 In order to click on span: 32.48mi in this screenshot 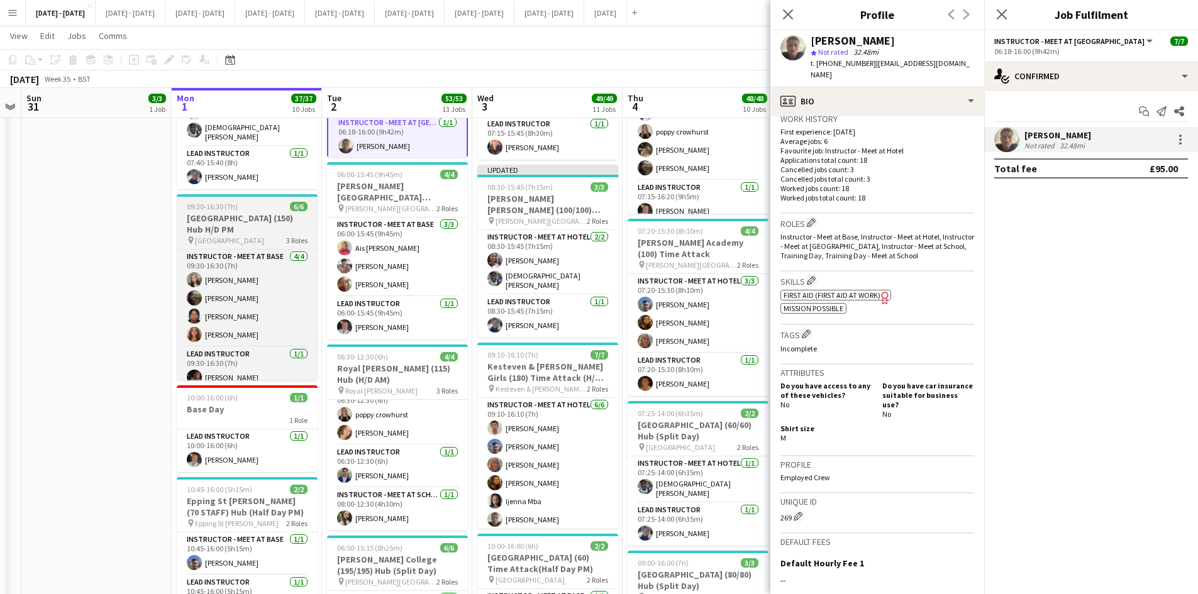, I will do `click(866, 52)`.